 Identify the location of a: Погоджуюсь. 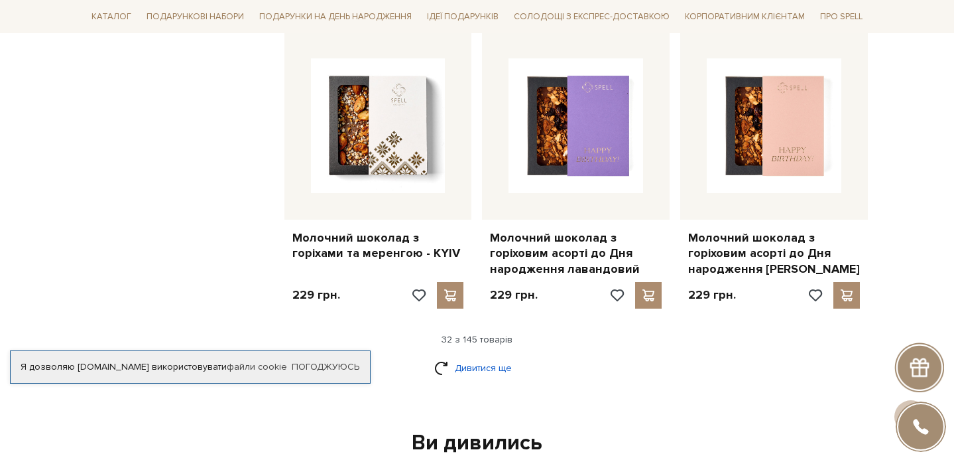
(326, 367).